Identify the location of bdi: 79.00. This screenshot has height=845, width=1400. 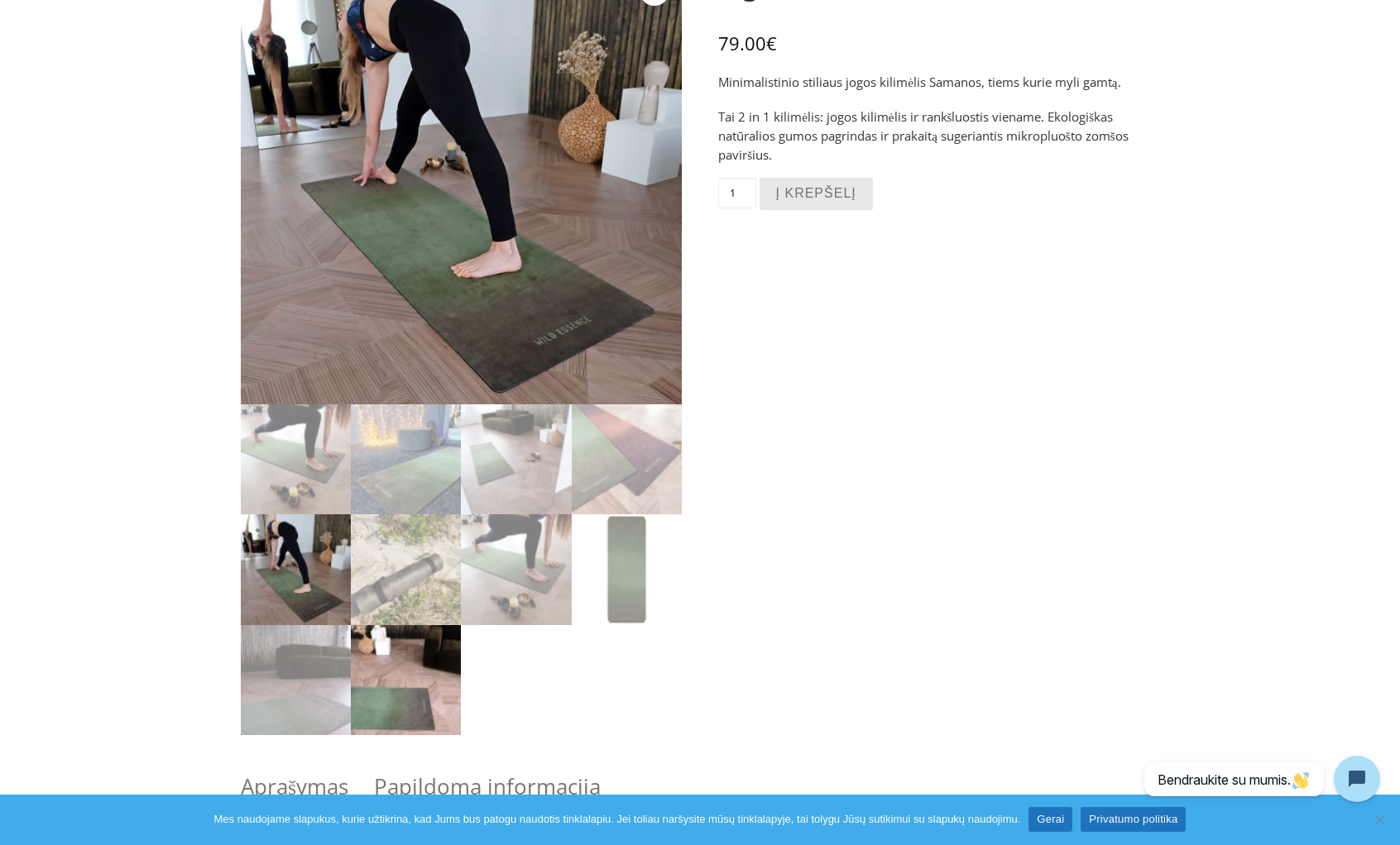
(748, 43).